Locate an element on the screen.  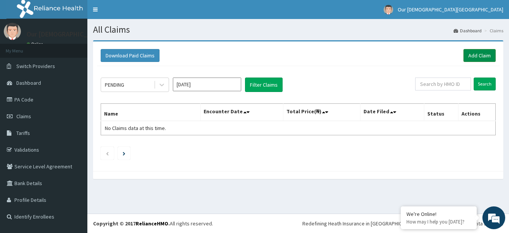
li: Claims is located at coordinates (493, 30).